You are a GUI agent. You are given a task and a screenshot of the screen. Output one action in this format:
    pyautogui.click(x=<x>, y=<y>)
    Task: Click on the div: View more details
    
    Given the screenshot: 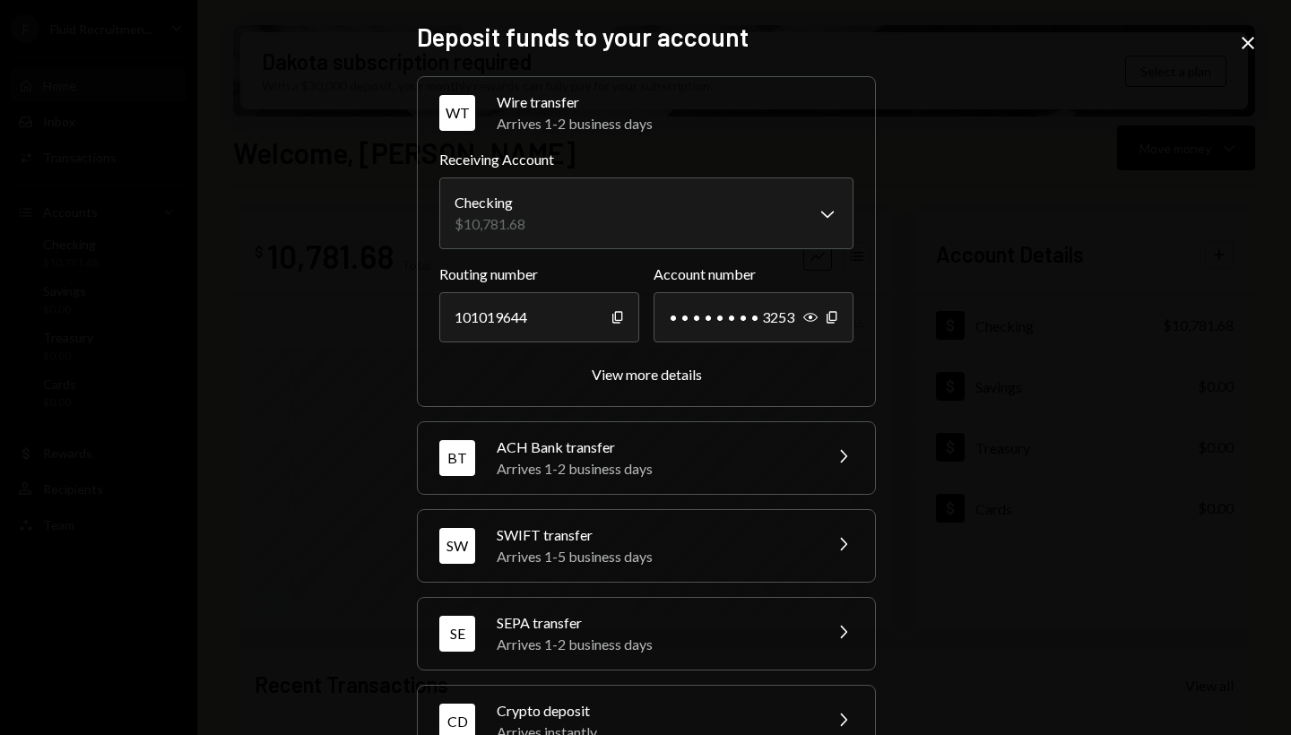 What is the action you would take?
    pyautogui.click(x=647, y=374)
    